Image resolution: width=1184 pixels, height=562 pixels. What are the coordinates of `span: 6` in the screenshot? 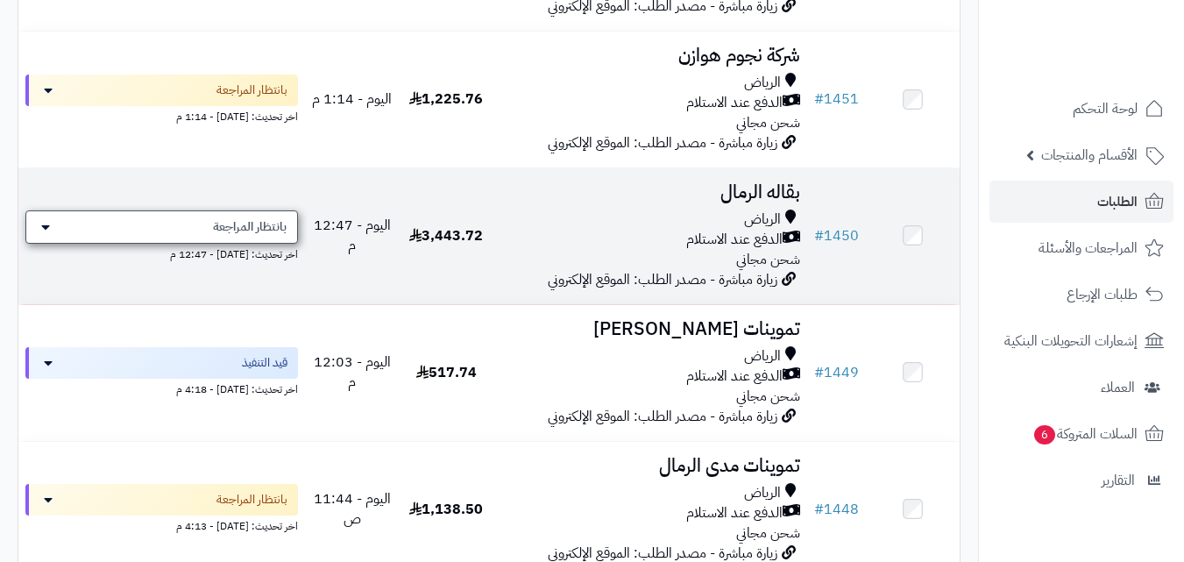 It's located at (1045, 435).